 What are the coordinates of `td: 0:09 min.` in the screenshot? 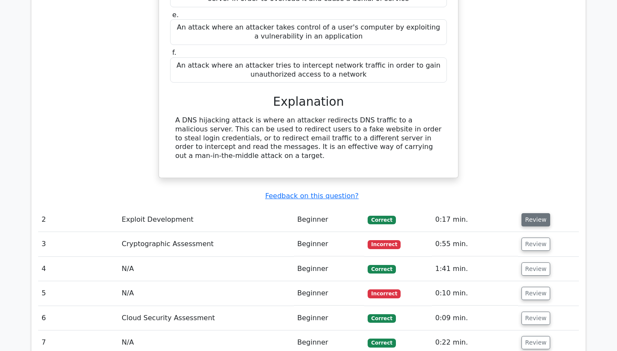 It's located at (475, 318).